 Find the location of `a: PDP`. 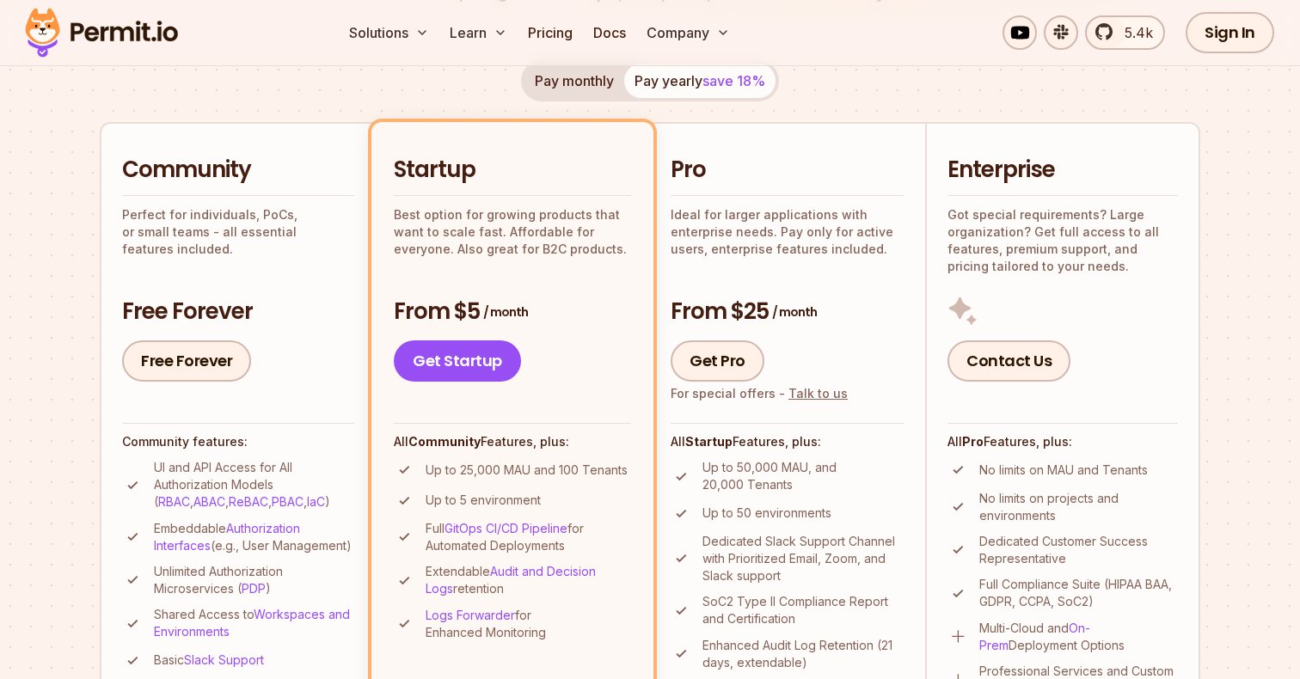

a: PDP is located at coordinates (254, 588).